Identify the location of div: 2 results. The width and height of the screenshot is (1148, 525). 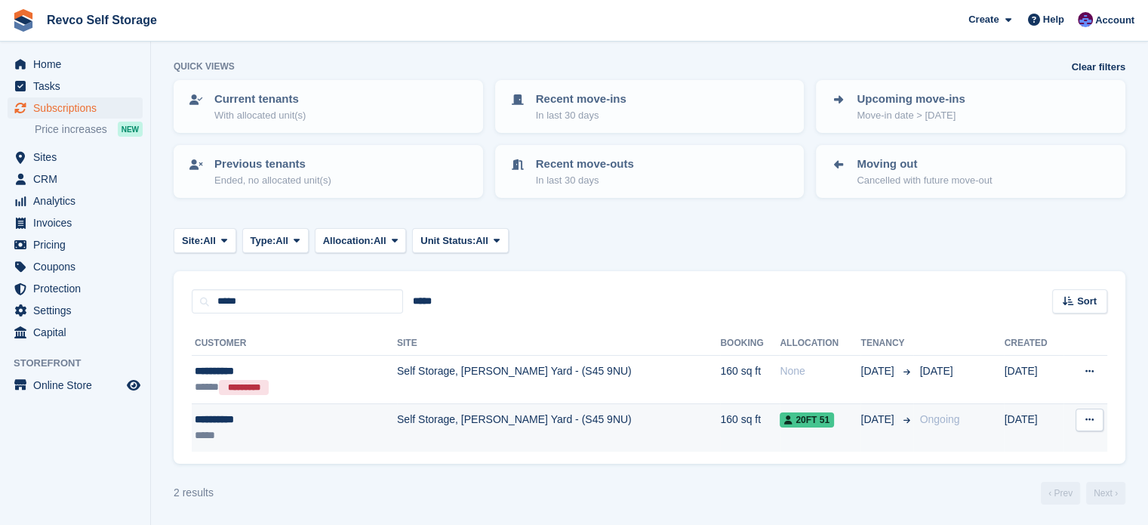
(193, 492).